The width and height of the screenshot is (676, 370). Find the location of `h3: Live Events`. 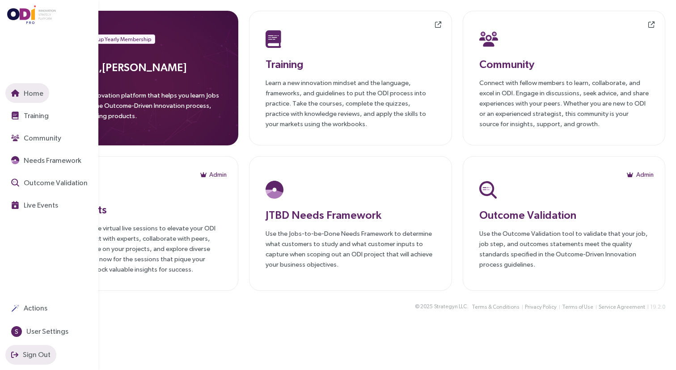

h3: Live Events is located at coordinates (137, 209).